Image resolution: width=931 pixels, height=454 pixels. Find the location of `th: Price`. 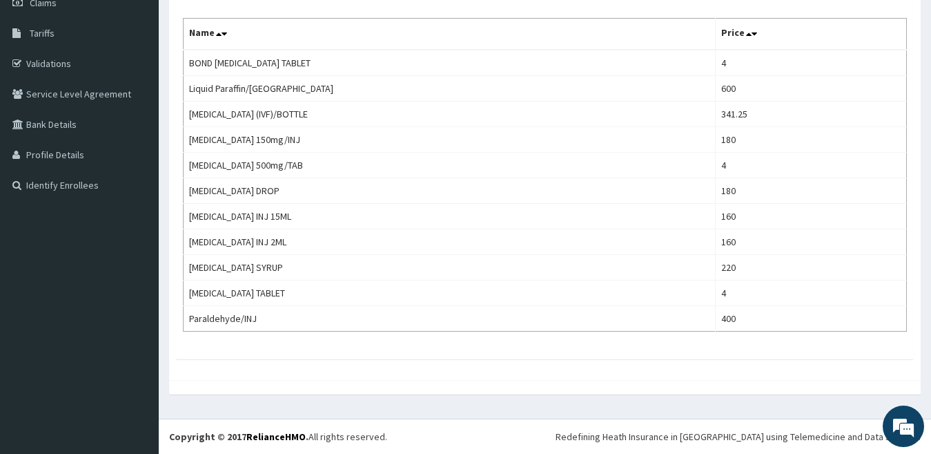

th: Price is located at coordinates (811, 35).